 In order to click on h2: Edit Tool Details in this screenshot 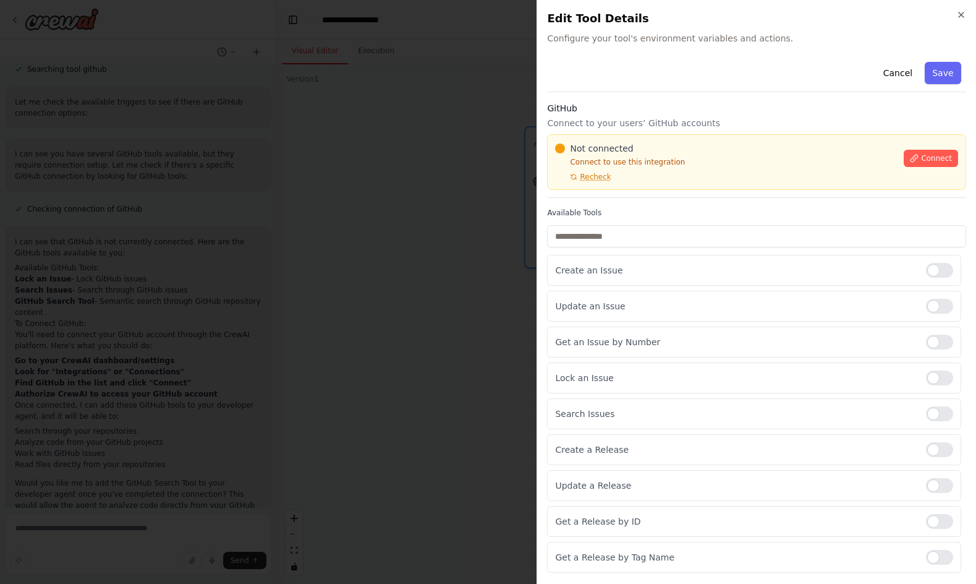, I will do `click(757, 19)`.